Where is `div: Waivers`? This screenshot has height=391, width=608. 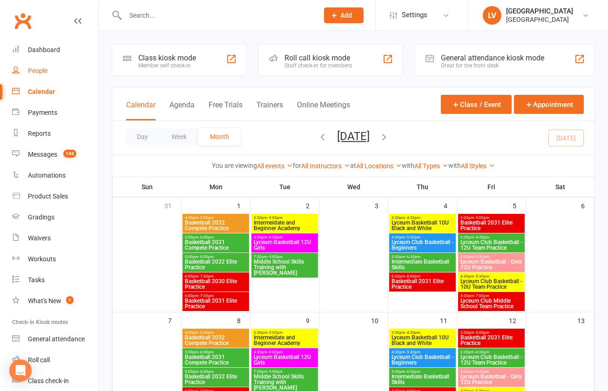 div: Waivers is located at coordinates (39, 238).